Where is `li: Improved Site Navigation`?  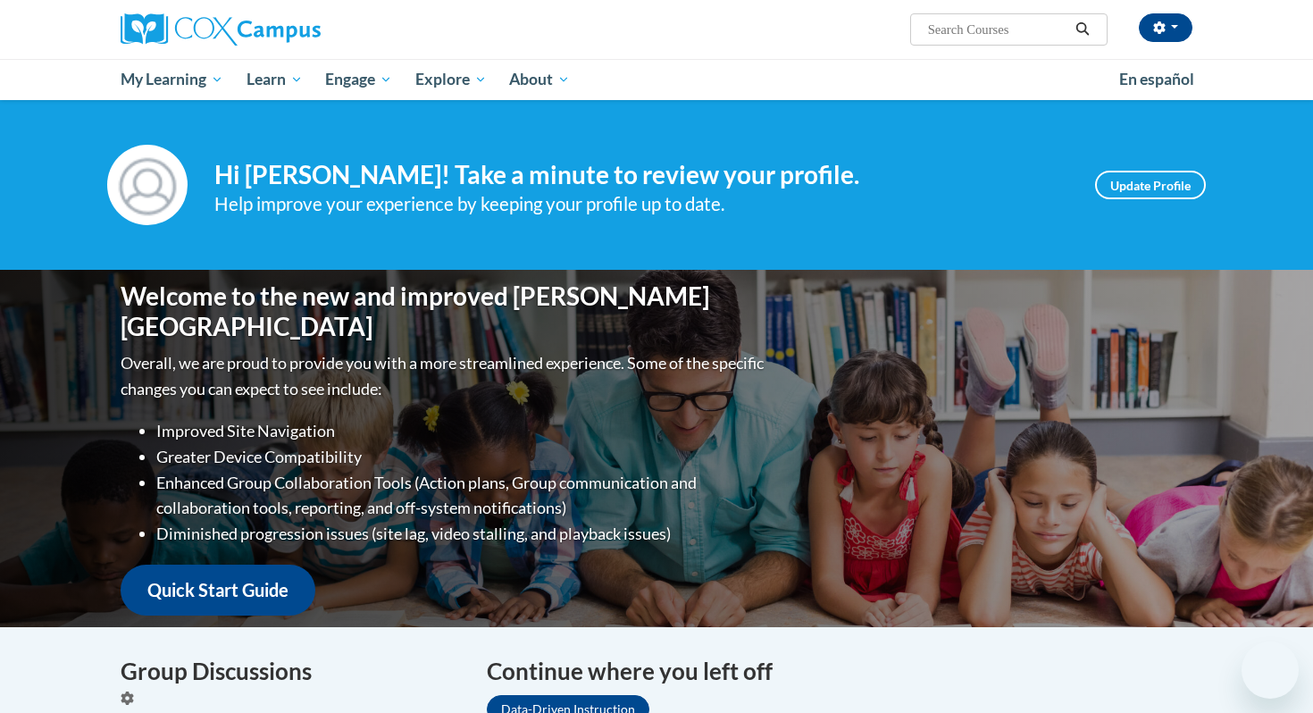
li: Improved Site Navigation is located at coordinates (462, 431).